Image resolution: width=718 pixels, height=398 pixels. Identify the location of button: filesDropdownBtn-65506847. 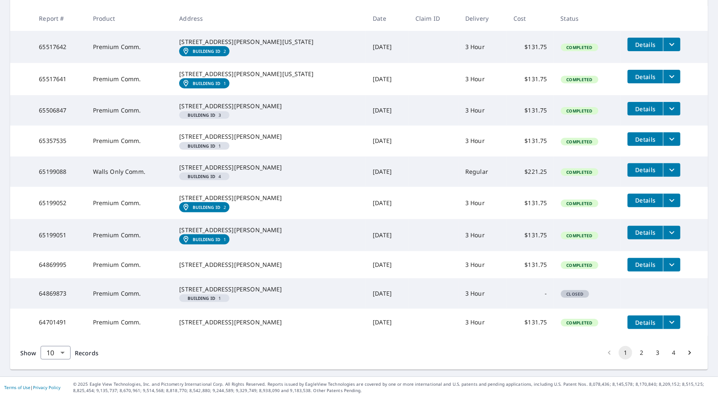
(672, 109).